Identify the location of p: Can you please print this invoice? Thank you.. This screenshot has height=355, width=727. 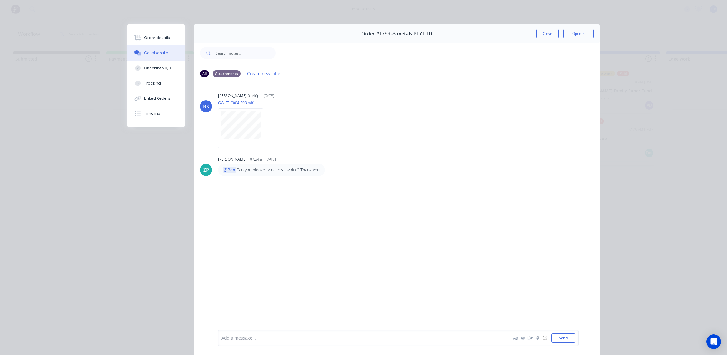
(271, 170).